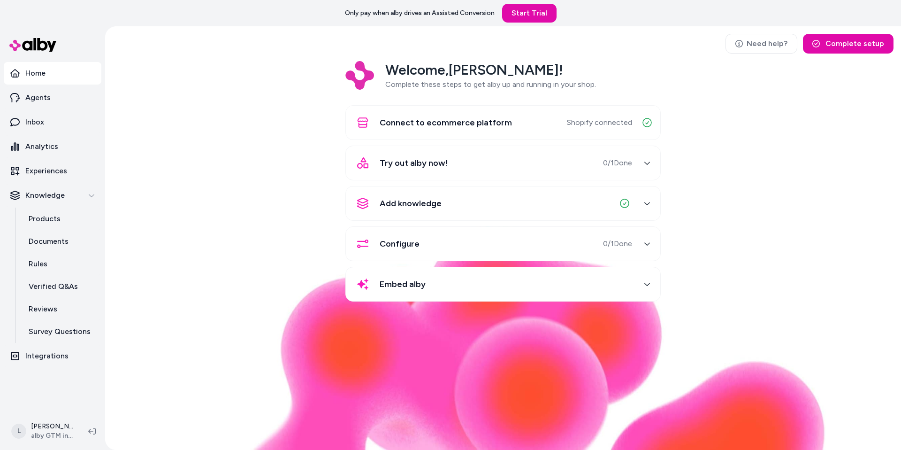 This screenshot has width=901, height=450. Describe the element at coordinates (503, 338) in the screenshot. I see `img: alby Bubble` at that location.